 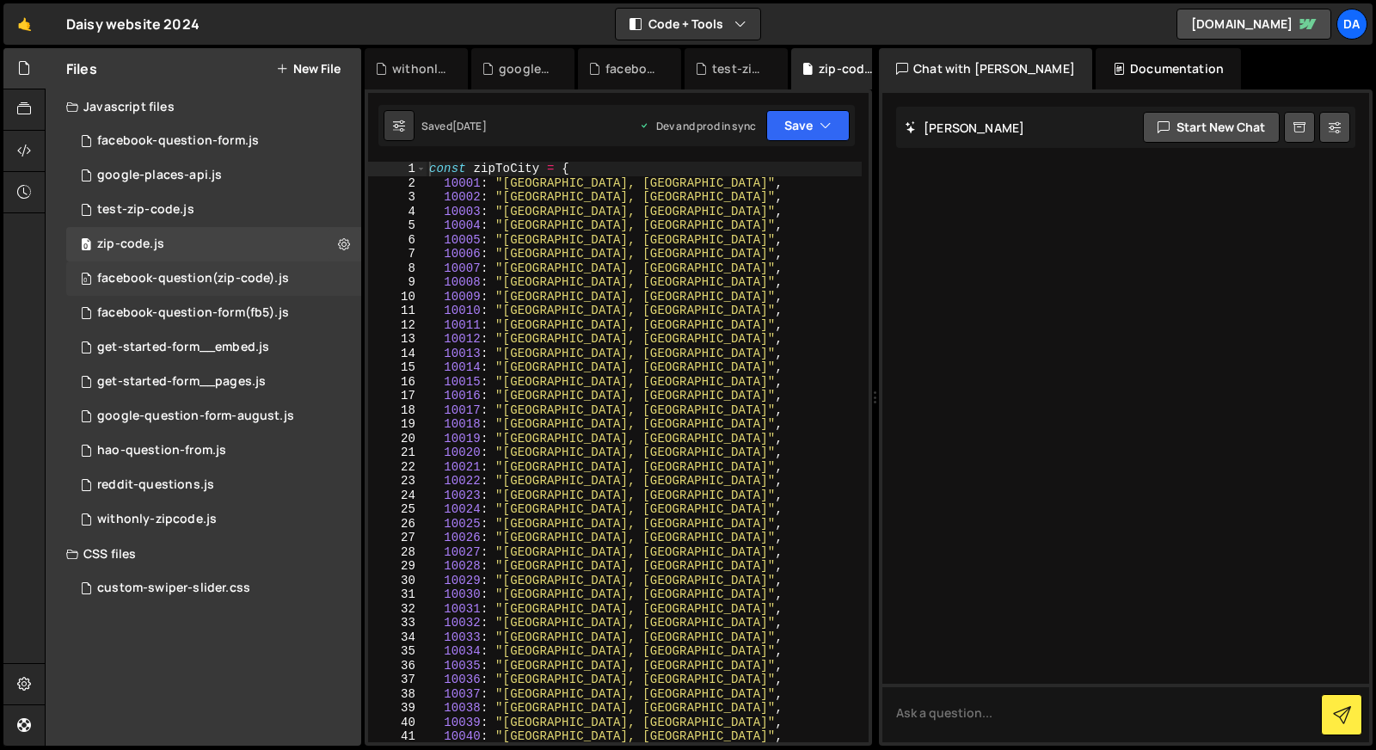 What do you see at coordinates (213, 141) in the screenshot?
I see `div: 5083/14236.js` at bounding box center [213, 141].